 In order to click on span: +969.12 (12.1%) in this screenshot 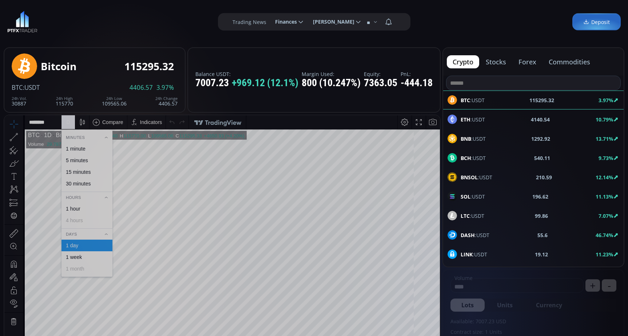, I will do `click(265, 83)`.